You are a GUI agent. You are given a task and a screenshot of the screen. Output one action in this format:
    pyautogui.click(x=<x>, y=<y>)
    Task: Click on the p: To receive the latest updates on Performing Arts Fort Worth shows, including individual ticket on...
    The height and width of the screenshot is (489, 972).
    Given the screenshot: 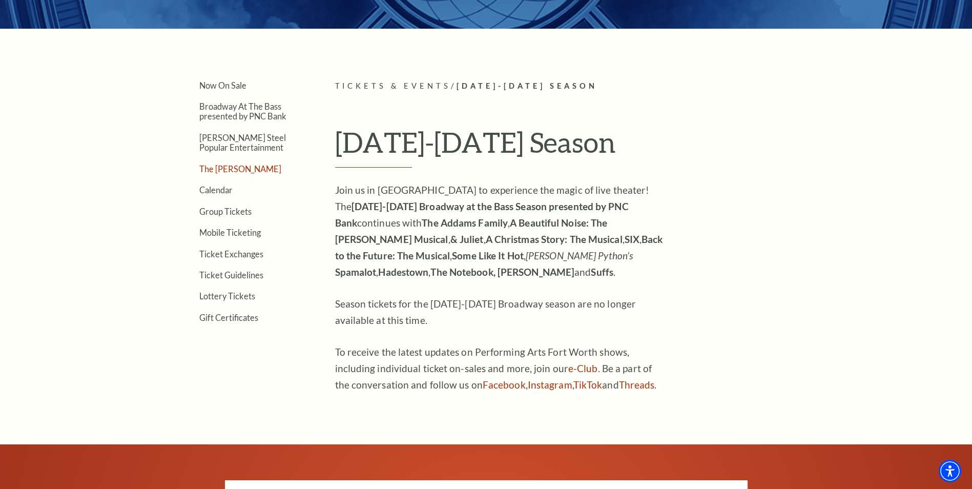 What is the action you would take?
    pyautogui.click(x=502, y=368)
    